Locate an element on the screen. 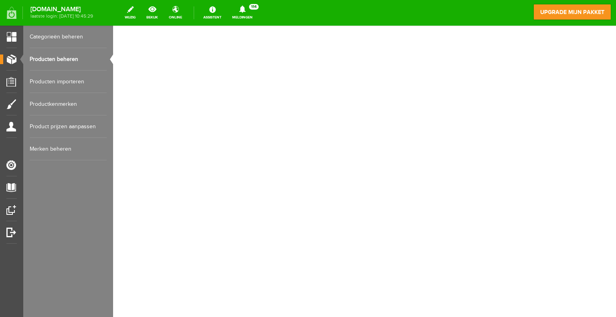 The width and height of the screenshot is (616, 317). a: online is located at coordinates (175, 13).